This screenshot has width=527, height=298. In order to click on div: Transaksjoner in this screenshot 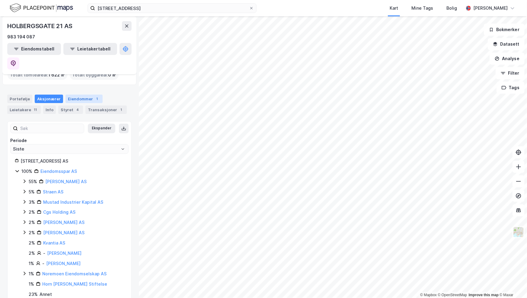, I will do `click(106, 110)`.